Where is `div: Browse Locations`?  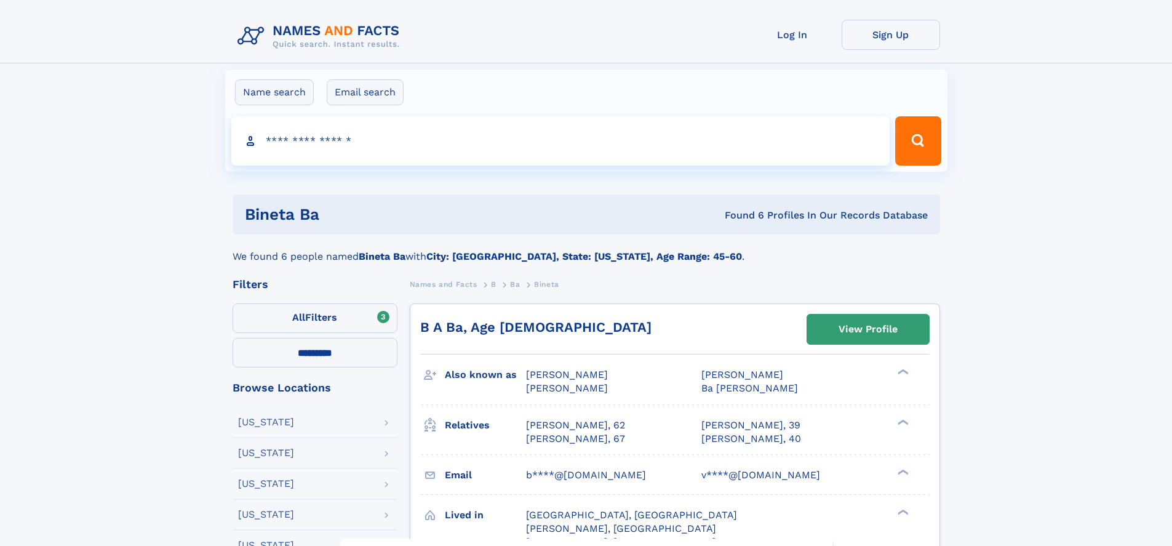 div: Browse Locations is located at coordinates (315, 387).